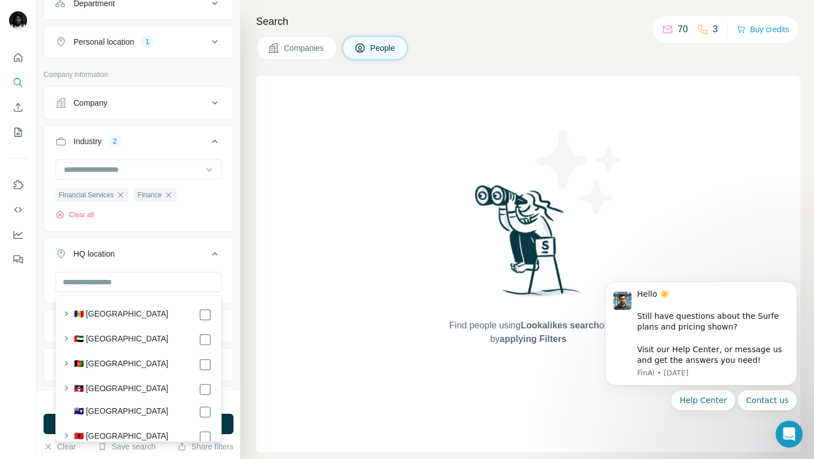  Describe the element at coordinates (75, 215) in the screenshot. I see `button: Clear all` at that location.